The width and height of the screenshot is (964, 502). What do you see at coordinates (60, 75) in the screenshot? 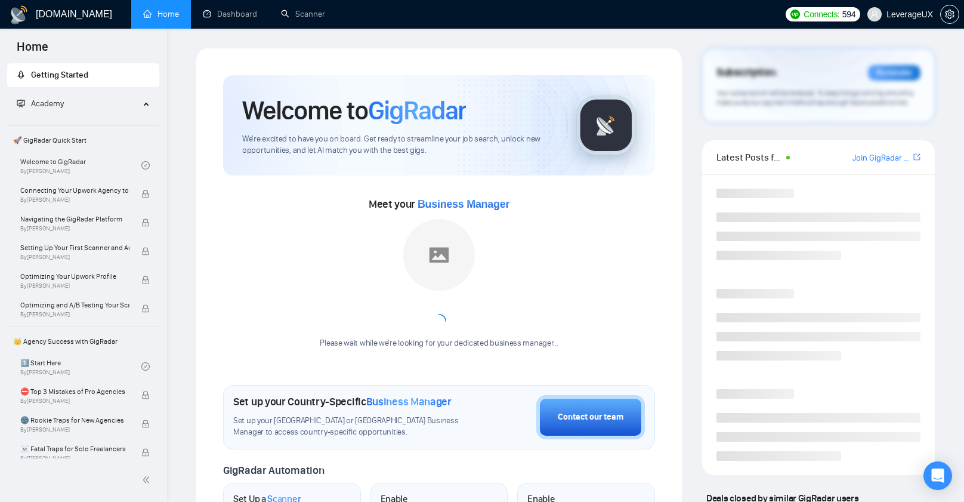
I see `span: Getting Started` at bounding box center [60, 75].